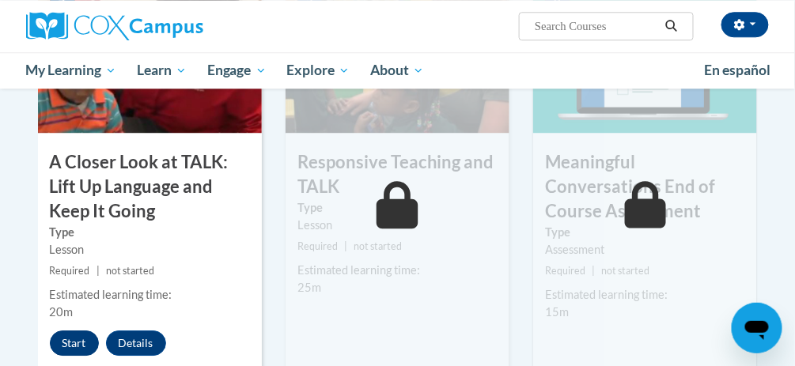 The width and height of the screenshot is (795, 366). Describe the element at coordinates (597, 26) in the screenshot. I see `input: Search Courses` at that location.